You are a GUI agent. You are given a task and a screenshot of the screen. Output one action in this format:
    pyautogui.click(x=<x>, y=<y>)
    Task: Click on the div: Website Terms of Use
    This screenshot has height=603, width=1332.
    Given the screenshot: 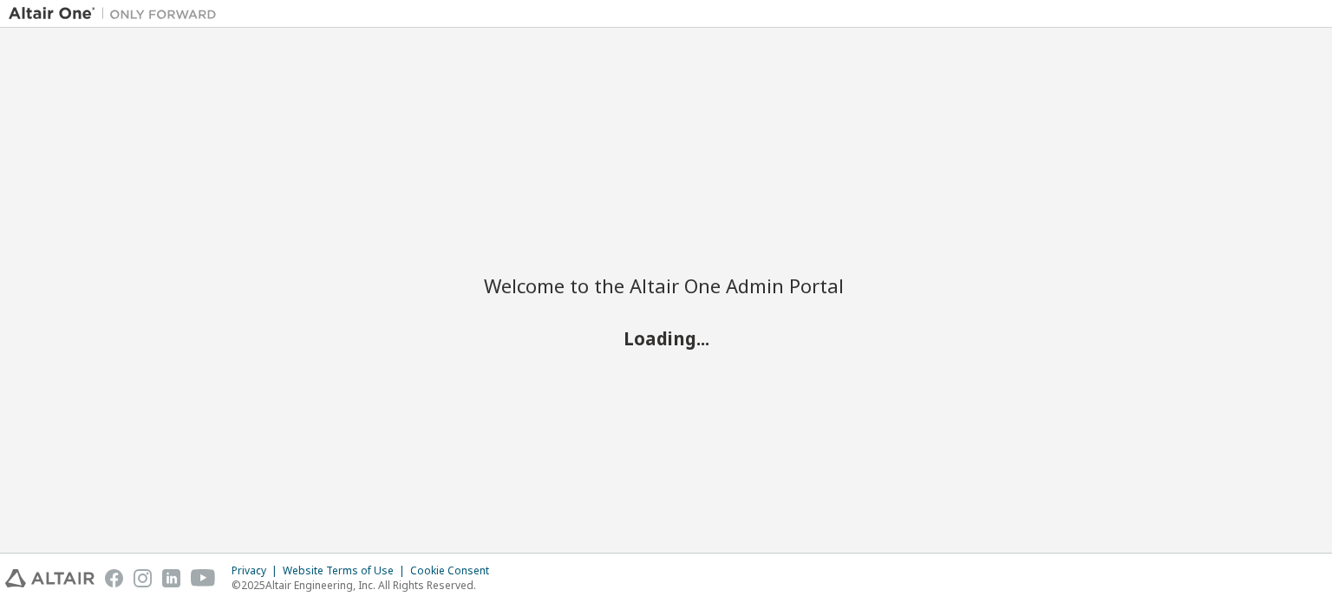 What is the action you would take?
    pyautogui.click(x=346, y=571)
    